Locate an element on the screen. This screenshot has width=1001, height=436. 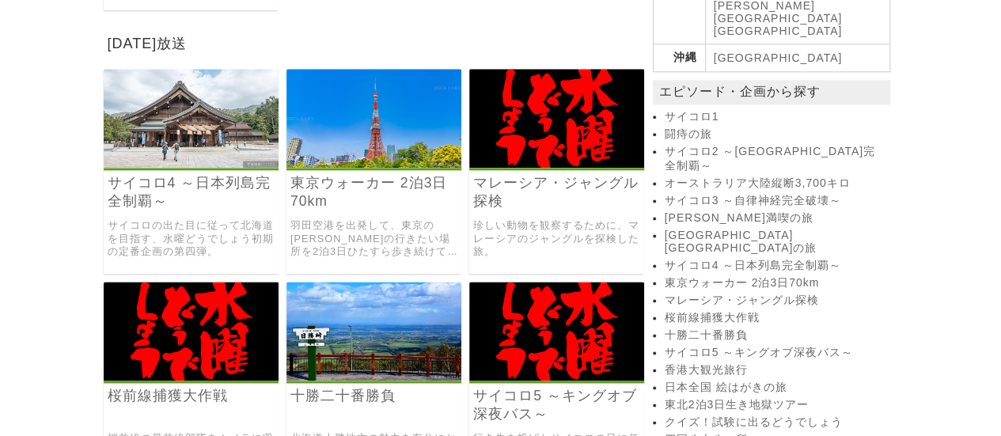
a: 闘痔の旅 is located at coordinates (776, 135).